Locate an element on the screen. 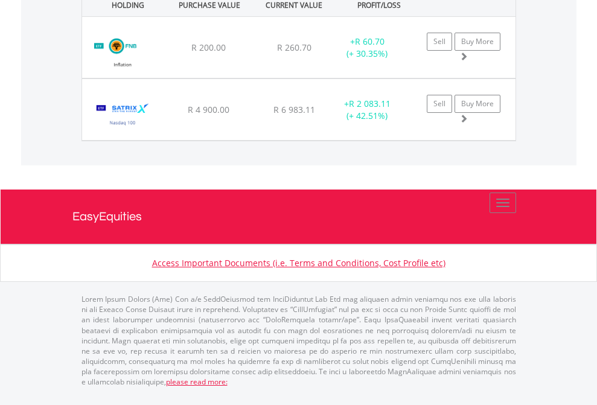  a: EasyEquities is located at coordinates (299, 217).